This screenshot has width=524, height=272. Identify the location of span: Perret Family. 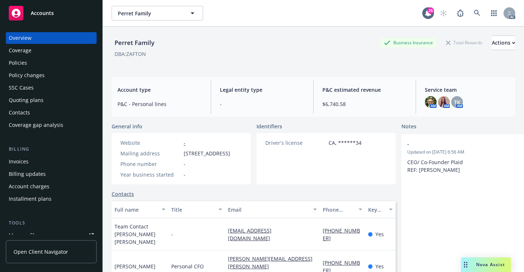
(149, 13).